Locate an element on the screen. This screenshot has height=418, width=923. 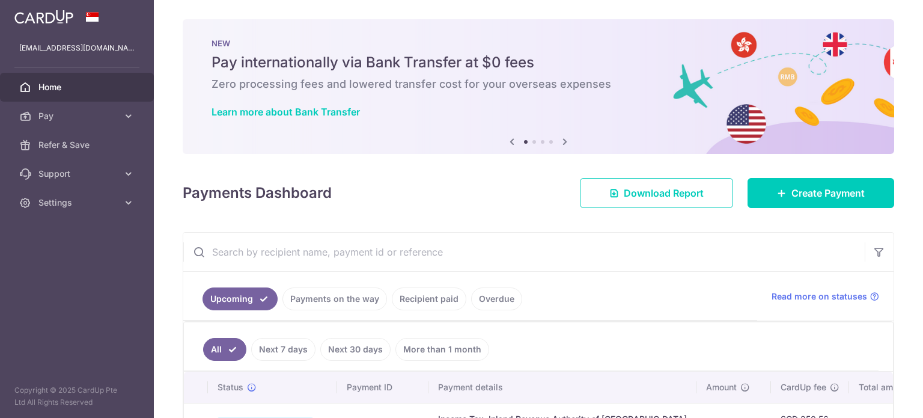
th: Payment ID is located at coordinates (383, 387).